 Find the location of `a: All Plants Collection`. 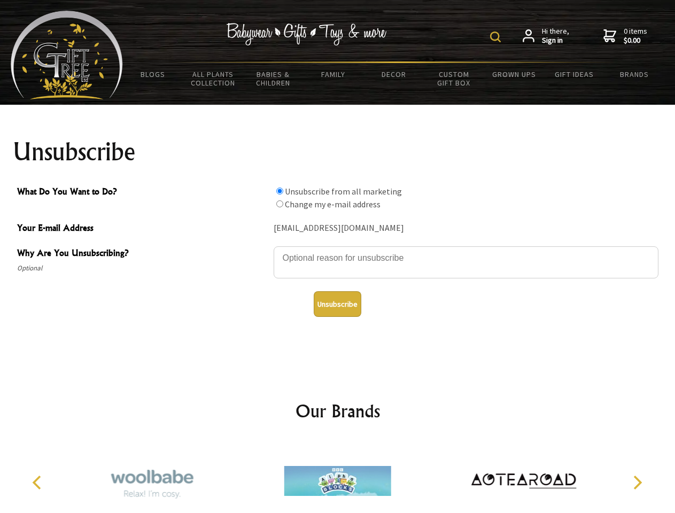

a: All Plants Collection is located at coordinates (213, 79).